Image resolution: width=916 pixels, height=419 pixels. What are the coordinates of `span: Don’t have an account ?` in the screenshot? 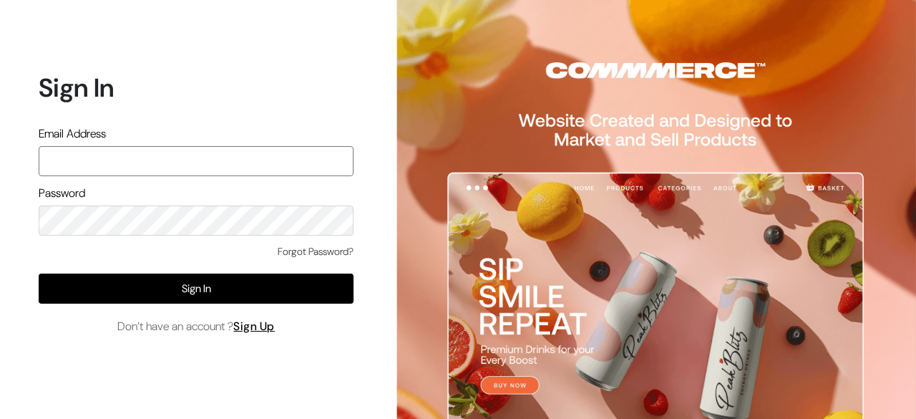 It's located at (196, 326).